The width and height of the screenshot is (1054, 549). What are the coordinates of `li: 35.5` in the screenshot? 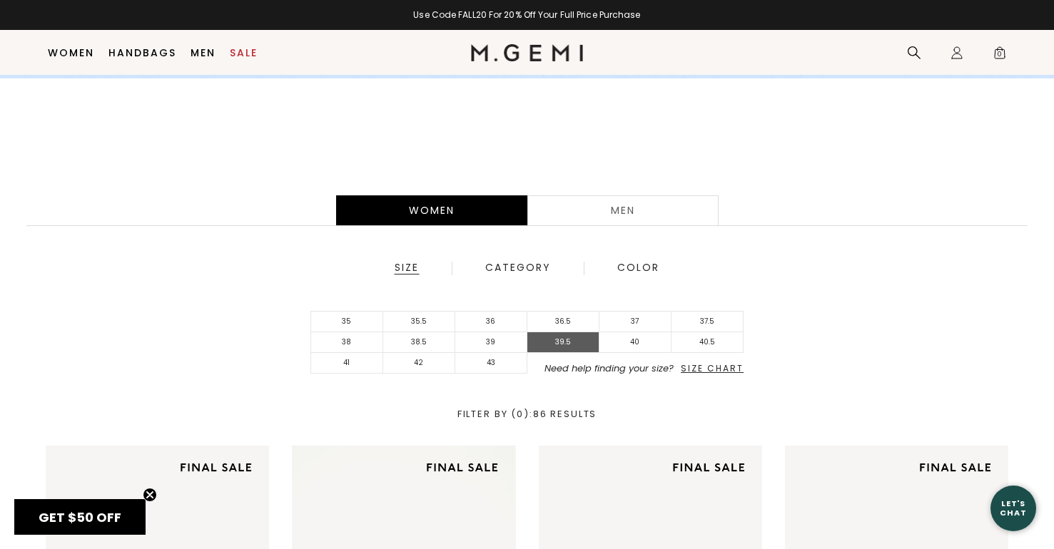 It's located at (419, 322).